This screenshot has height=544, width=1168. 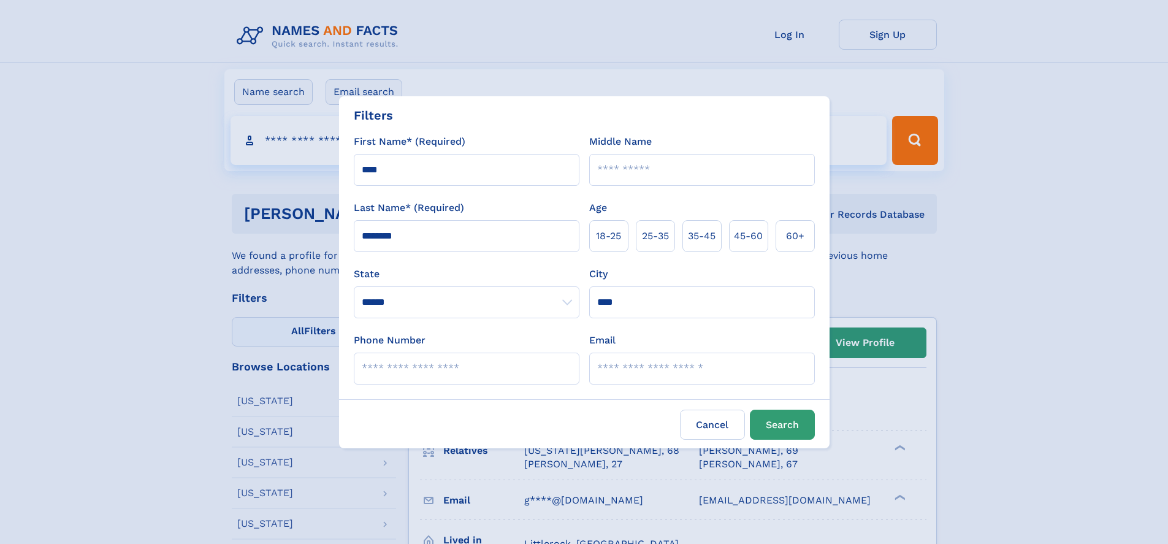 What do you see at coordinates (782, 424) in the screenshot?
I see `button: Search` at bounding box center [782, 424].